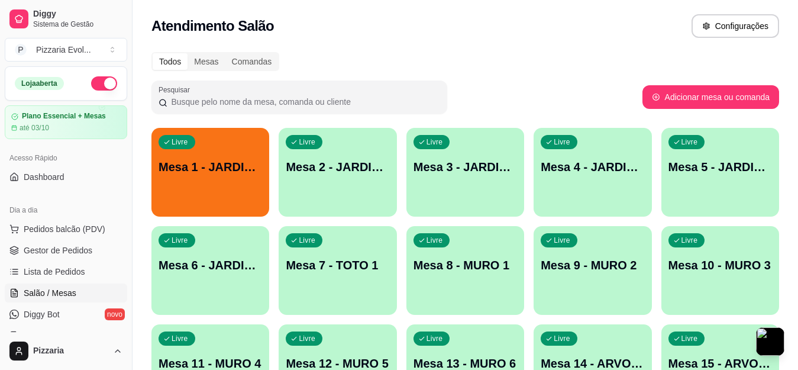 The height and width of the screenshot is (370, 798). I want to click on button: Pedidos balcão (PDV), so click(66, 229).